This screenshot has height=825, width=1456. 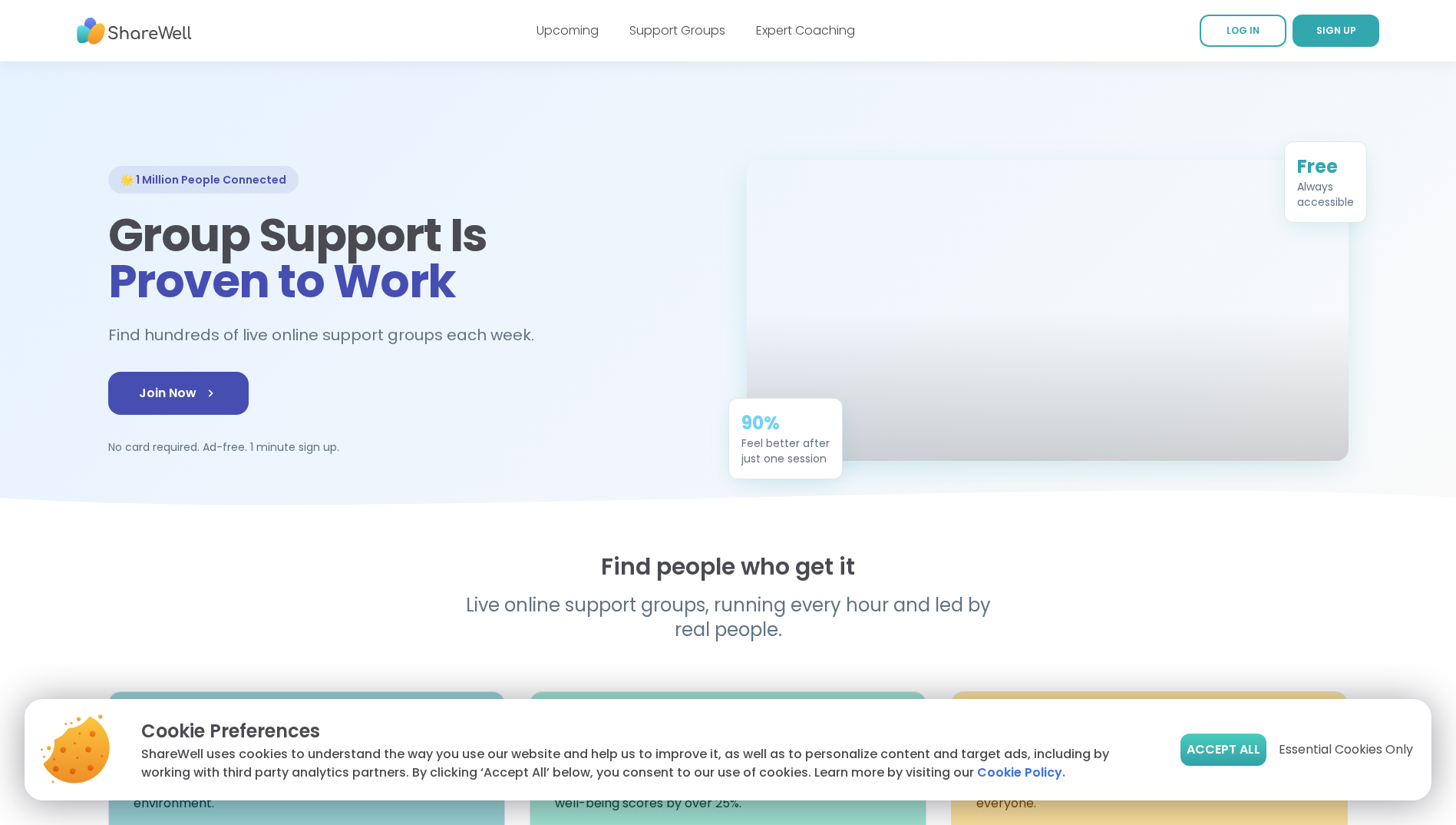 I want to click on div: Always accessible, so click(x=1326, y=195).